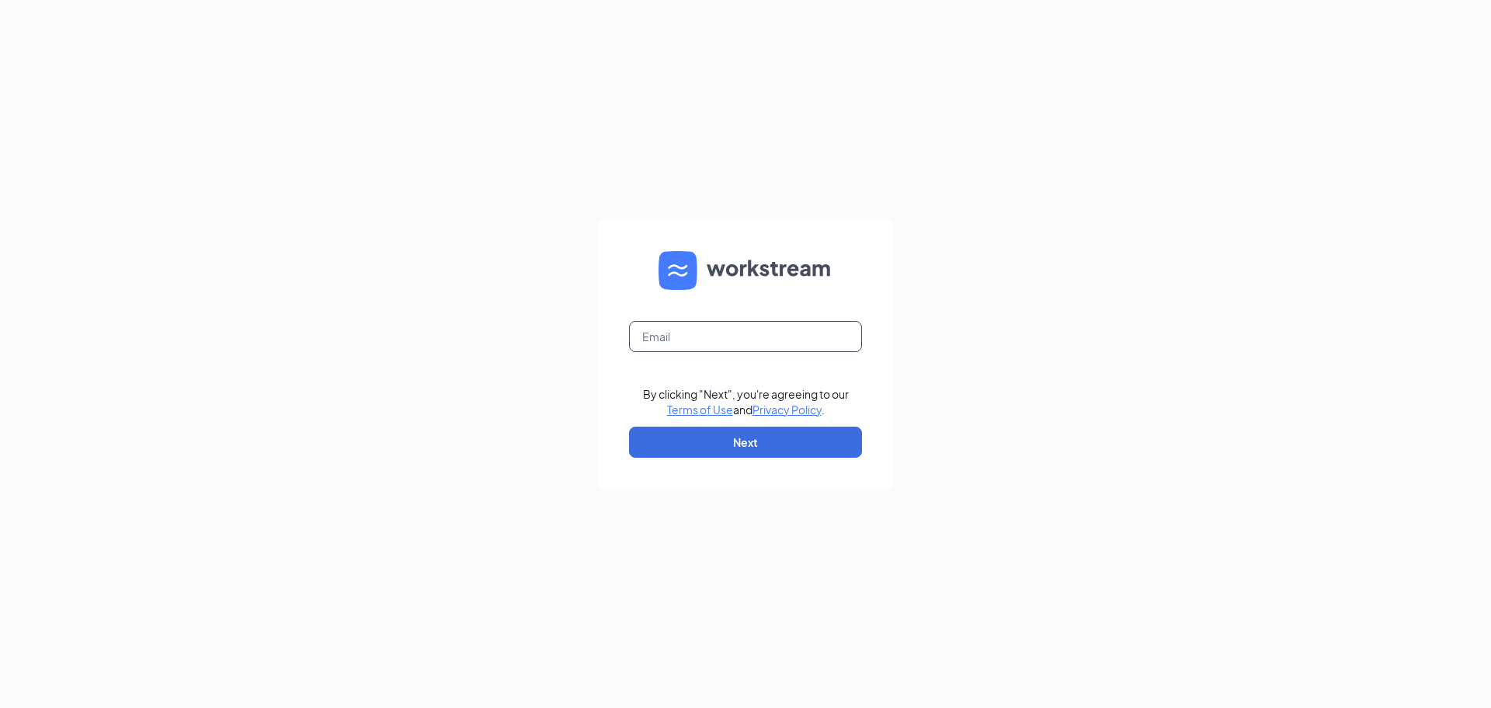 This screenshot has width=1491, height=708. What do you see at coordinates (746, 336) in the screenshot?
I see `input: Email` at bounding box center [746, 336].